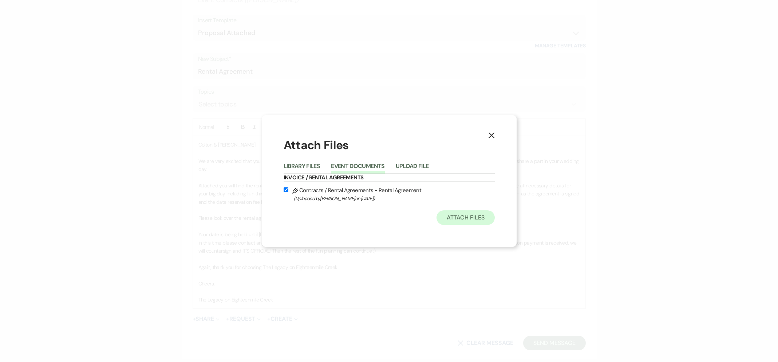 The width and height of the screenshot is (778, 362). Describe the element at coordinates (389, 145) in the screenshot. I see `h1: Attach Files` at that location.